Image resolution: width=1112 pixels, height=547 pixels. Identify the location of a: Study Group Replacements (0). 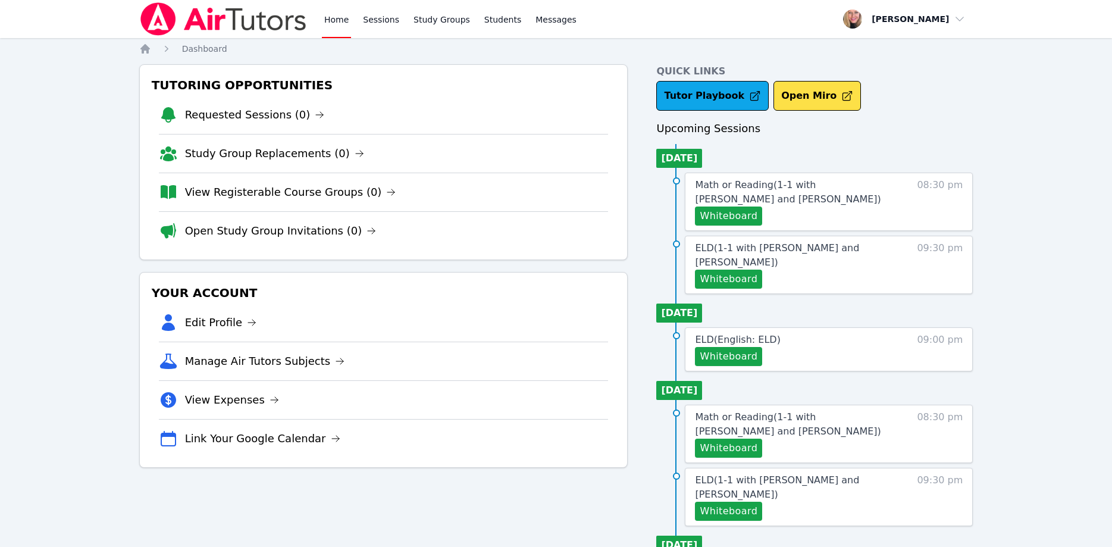
(274, 154).